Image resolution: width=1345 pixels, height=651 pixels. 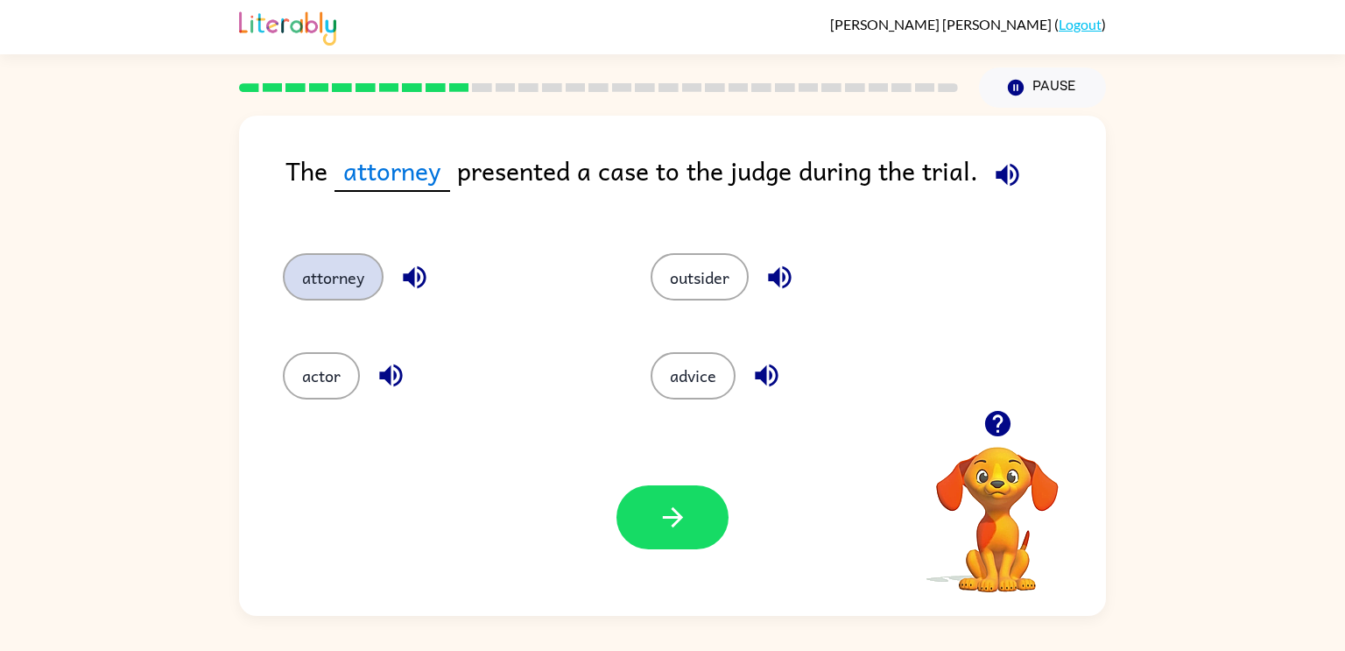 I want to click on button: outsider, so click(x=700, y=277).